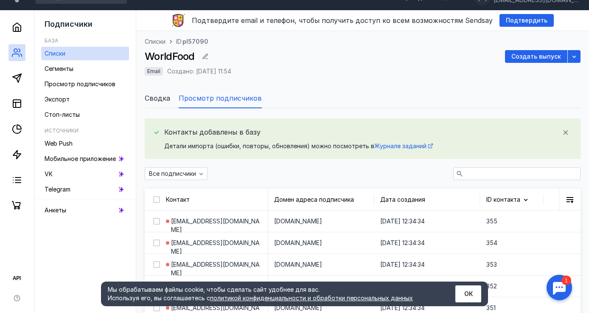 Image resolution: width=589 pixels, height=313 pixels. I want to click on div: Мы обрабатываем файлы cookie, чтобы сделать сайт удобнее для вас. Используя его, вы соглашаетесь c, so click(271, 293).